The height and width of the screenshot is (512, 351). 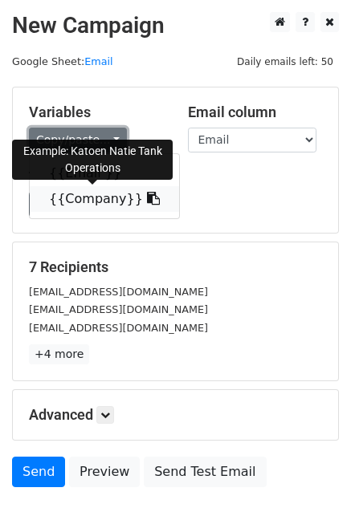 I want to click on a: Preview, so click(x=104, y=472).